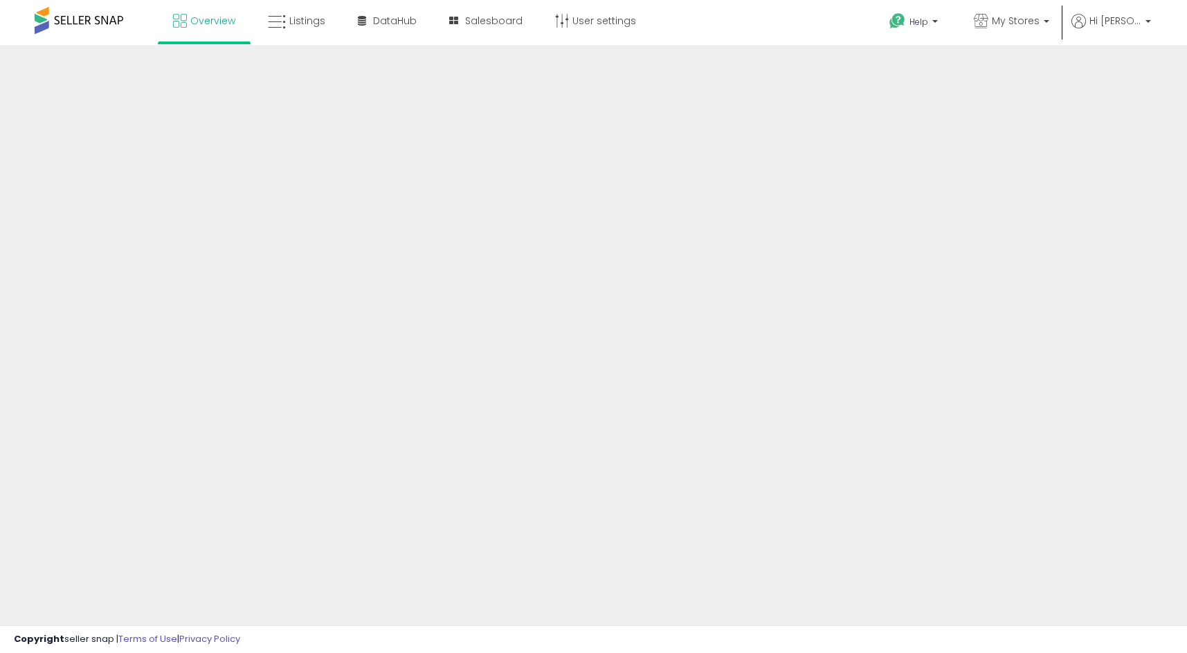 Image resolution: width=1187 pixels, height=653 pixels. I want to click on span: Help, so click(919, 21).